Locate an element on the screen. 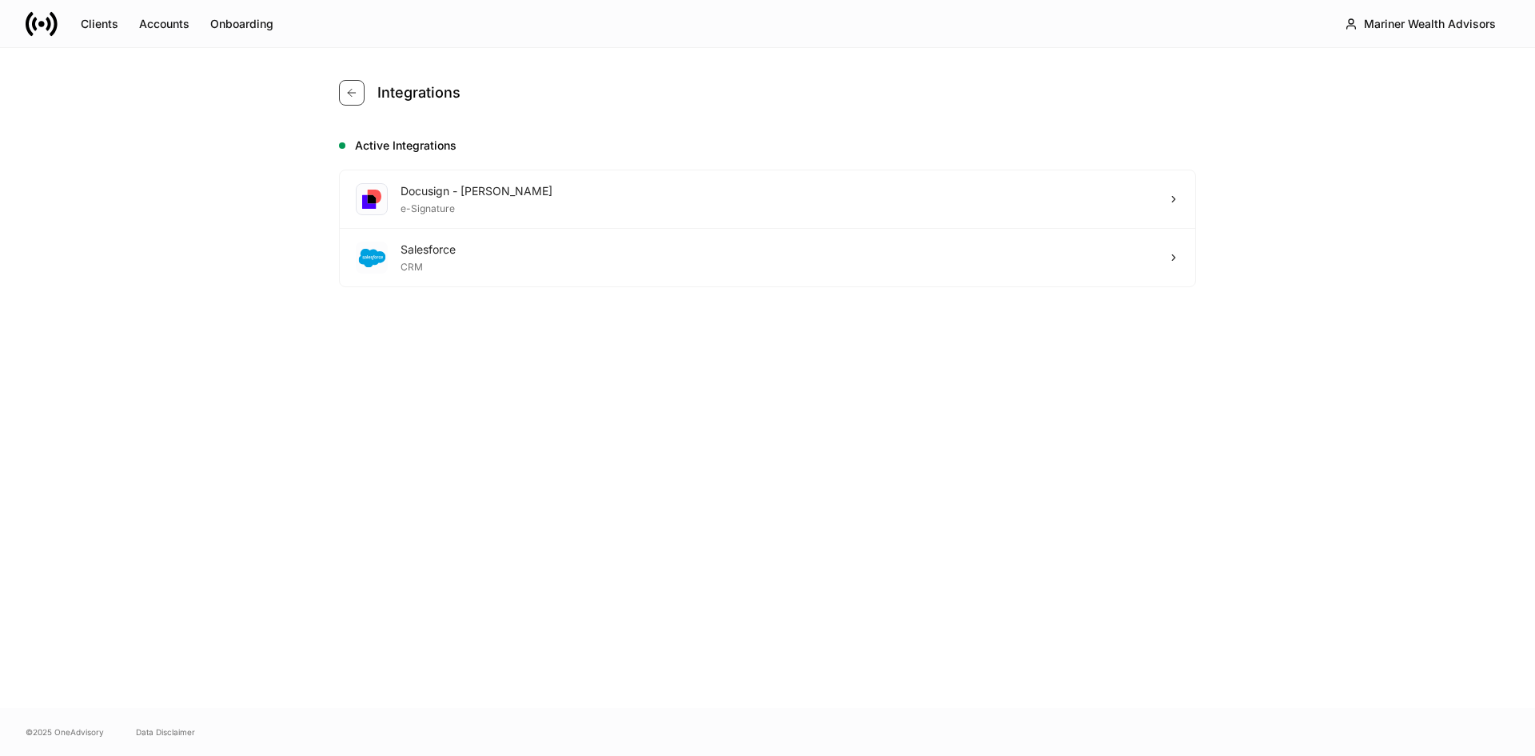  div: Accounts is located at coordinates (164, 24).